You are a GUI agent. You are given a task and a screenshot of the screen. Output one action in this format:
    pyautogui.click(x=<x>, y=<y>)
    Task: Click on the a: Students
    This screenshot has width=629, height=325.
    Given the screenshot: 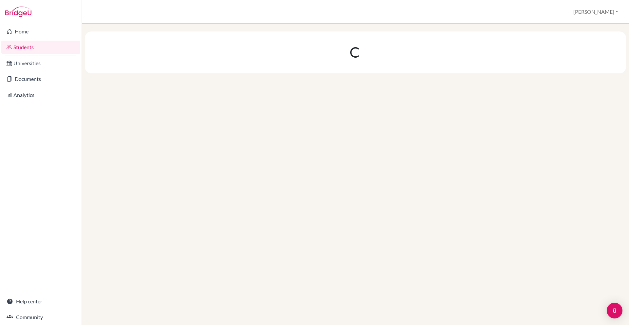 What is the action you would take?
    pyautogui.click(x=41, y=47)
    